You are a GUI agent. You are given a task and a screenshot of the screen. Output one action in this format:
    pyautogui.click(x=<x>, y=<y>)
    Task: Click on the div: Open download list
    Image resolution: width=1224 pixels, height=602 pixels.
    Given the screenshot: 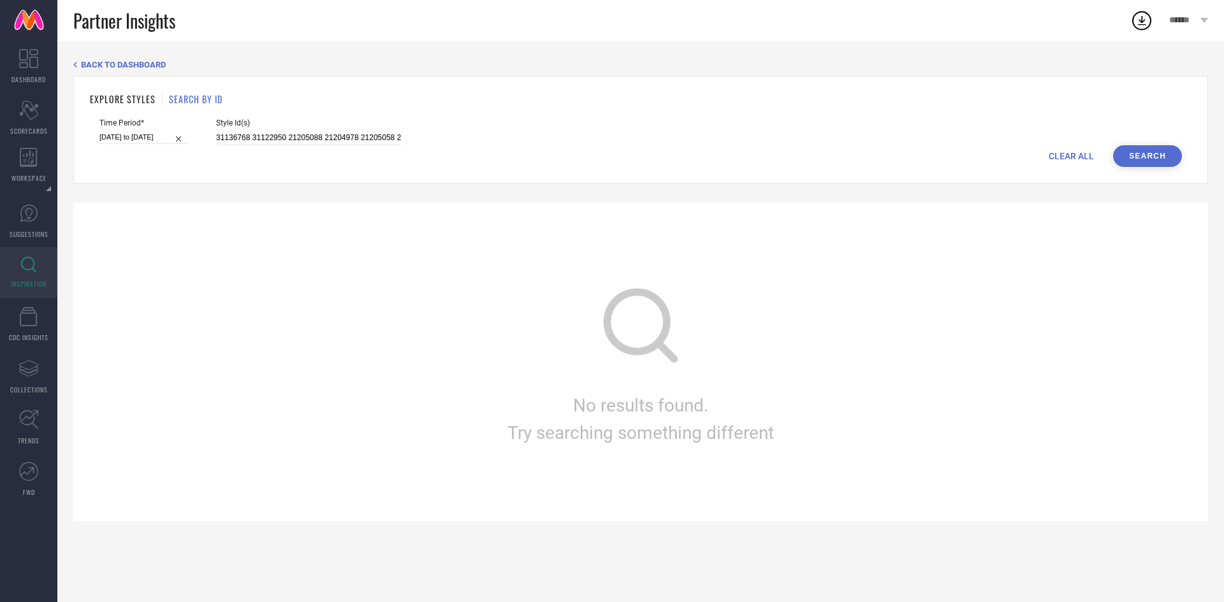 What is the action you would take?
    pyautogui.click(x=1141, y=20)
    